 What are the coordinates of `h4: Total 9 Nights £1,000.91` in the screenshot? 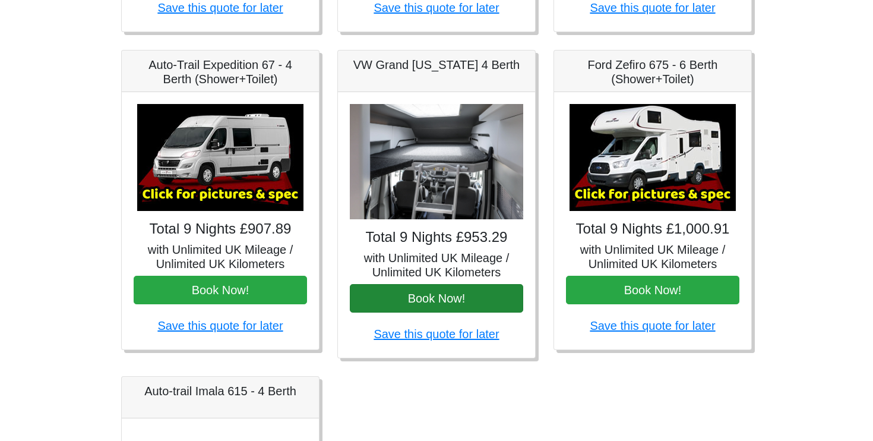 It's located at (653, 229).